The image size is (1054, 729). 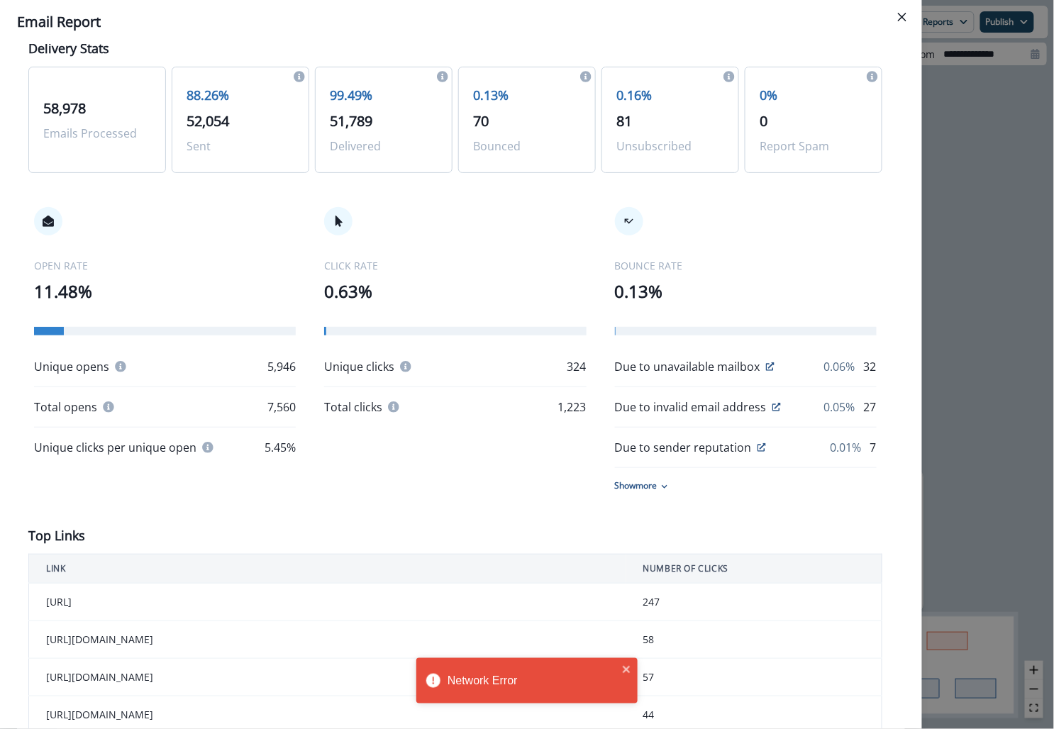 I want to click on th: NUMBER OF CLICKS, so click(x=754, y=569).